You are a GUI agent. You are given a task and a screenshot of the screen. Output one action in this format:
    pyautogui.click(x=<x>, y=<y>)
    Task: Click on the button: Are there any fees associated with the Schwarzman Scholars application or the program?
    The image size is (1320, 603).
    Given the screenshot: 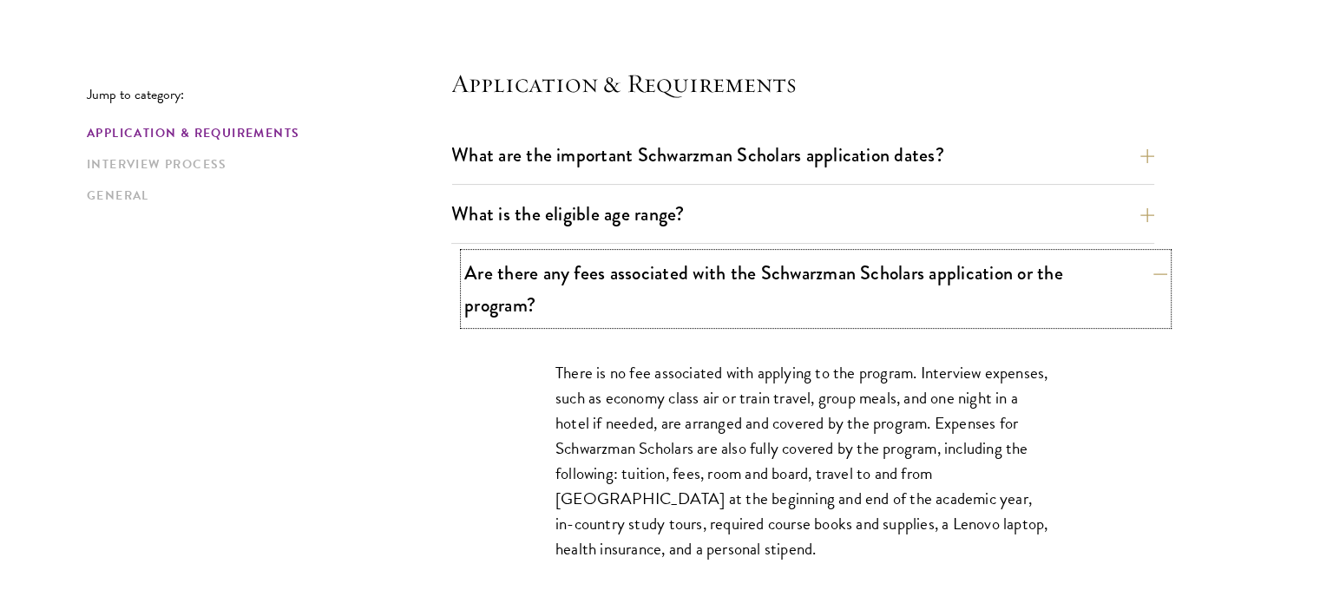 What is the action you would take?
    pyautogui.click(x=816, y=289)
    